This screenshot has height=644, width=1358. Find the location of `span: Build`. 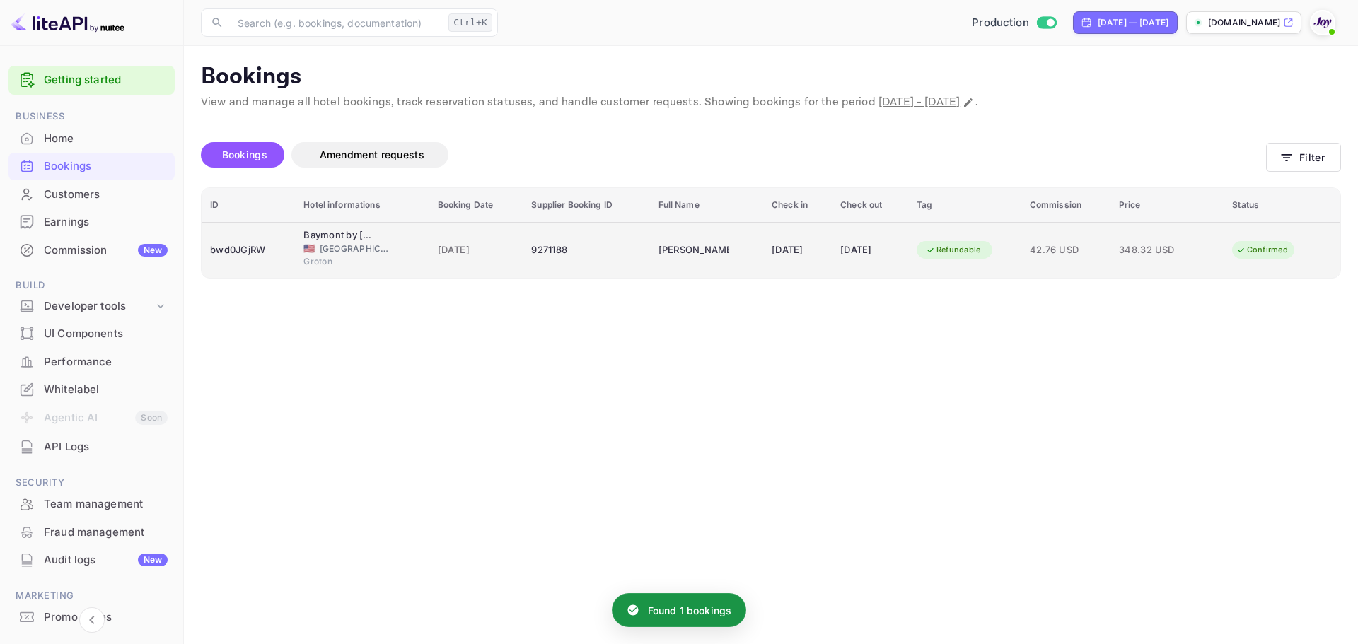

span: Build is located at coordinates (91, 286).